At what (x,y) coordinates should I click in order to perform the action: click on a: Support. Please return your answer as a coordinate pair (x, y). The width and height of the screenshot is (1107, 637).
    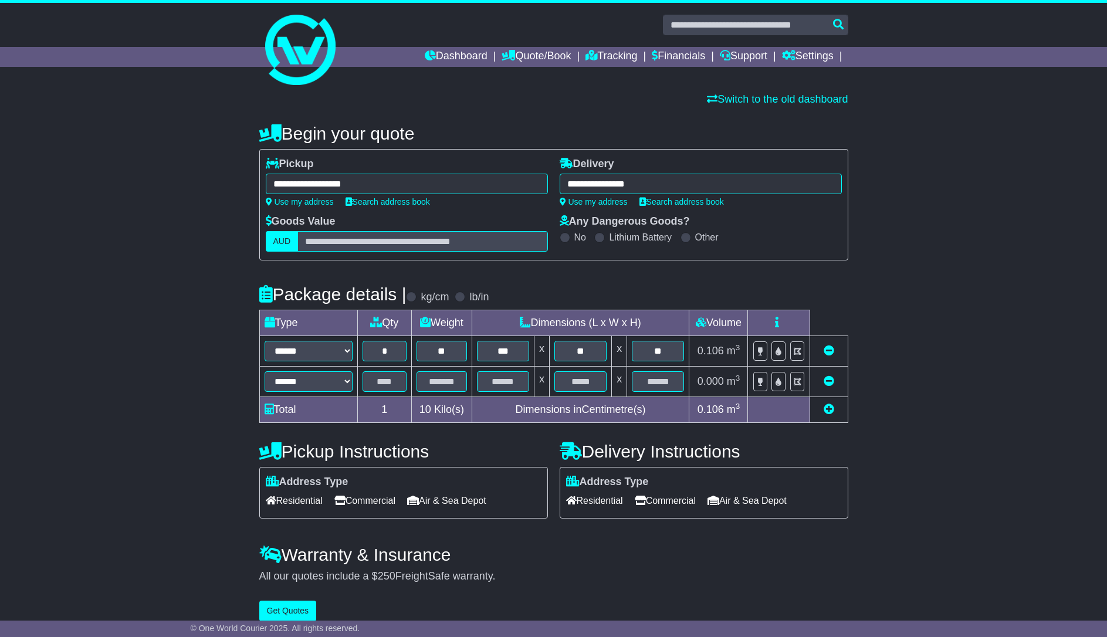
    Looking at the image, I should click on (743, 57).